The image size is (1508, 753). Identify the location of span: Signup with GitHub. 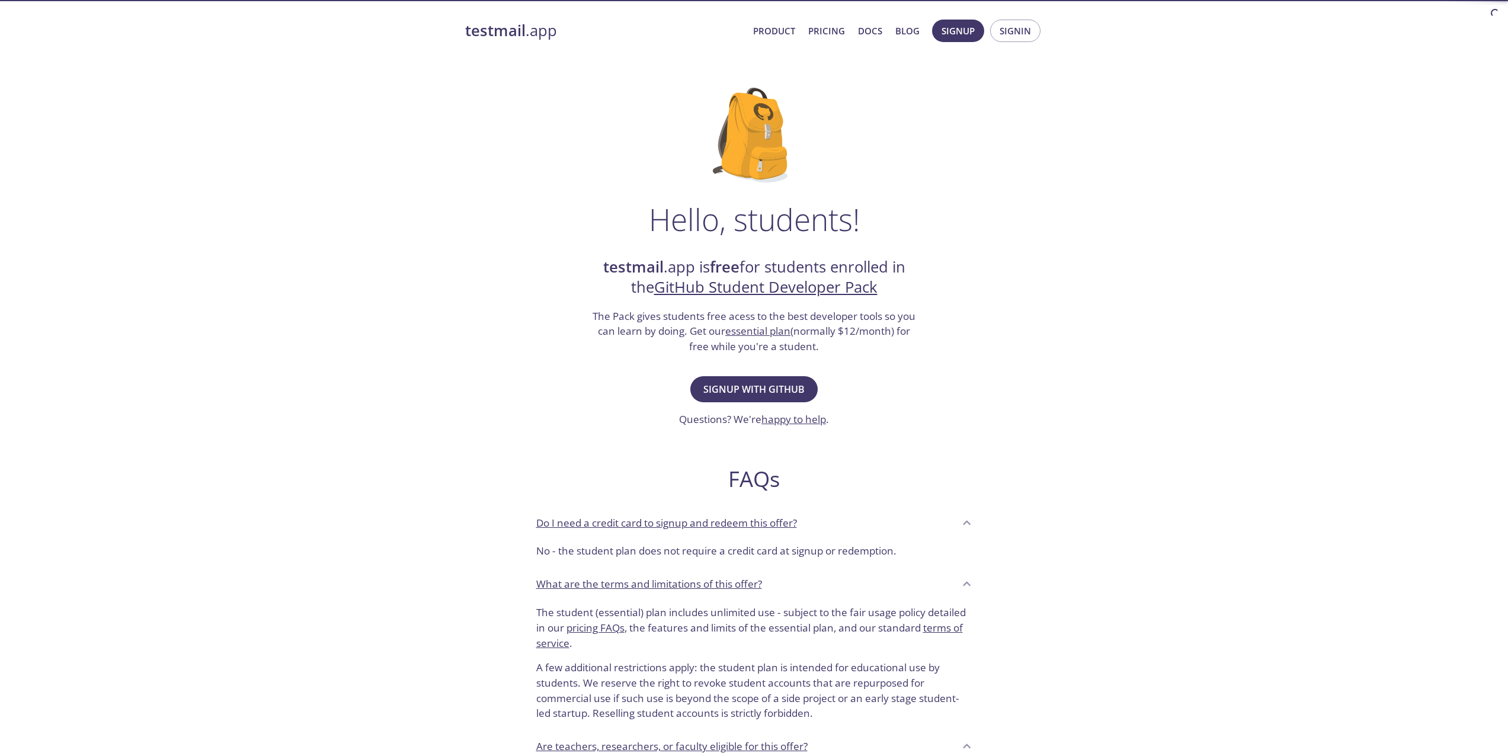
(754, 389).